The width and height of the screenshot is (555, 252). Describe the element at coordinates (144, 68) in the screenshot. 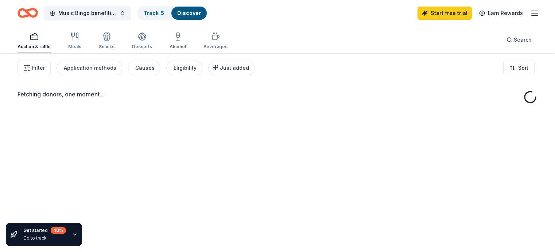

I see `button: Causes` at that location.